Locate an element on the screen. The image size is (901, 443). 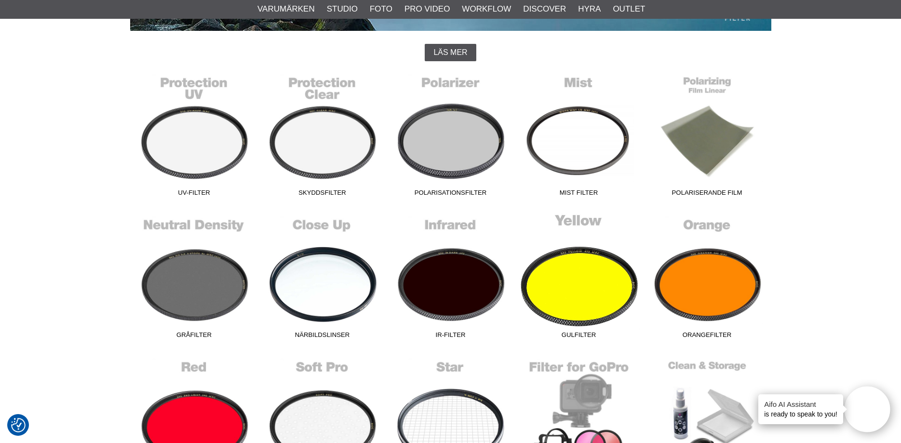
a: Discover is located at coordinates (544, 9).